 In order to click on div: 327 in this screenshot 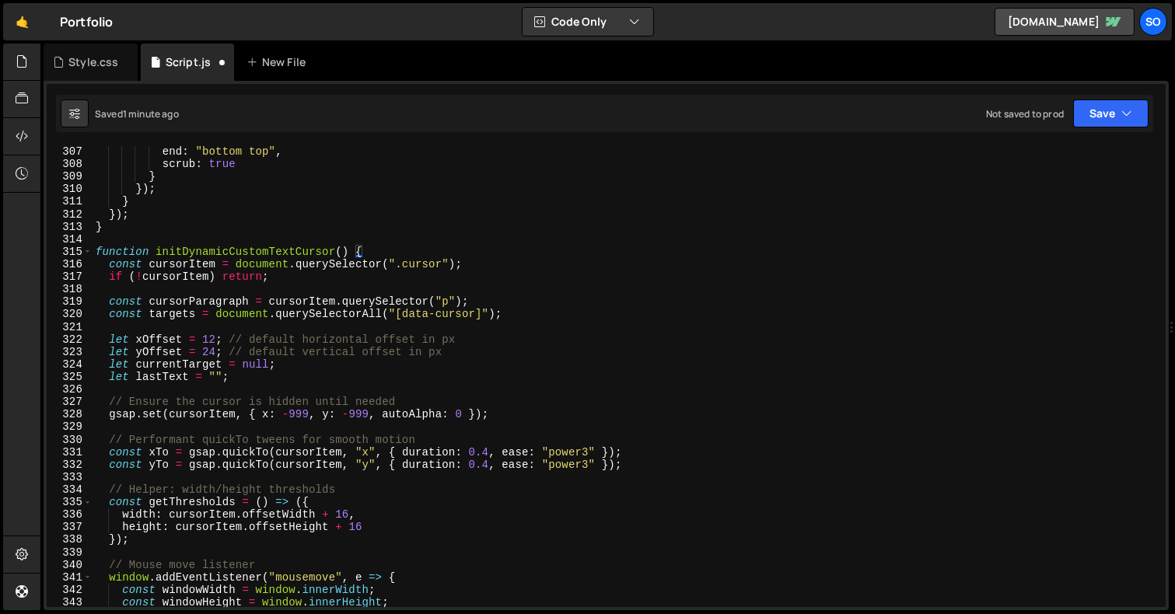, I will do `click(69, 402)`.